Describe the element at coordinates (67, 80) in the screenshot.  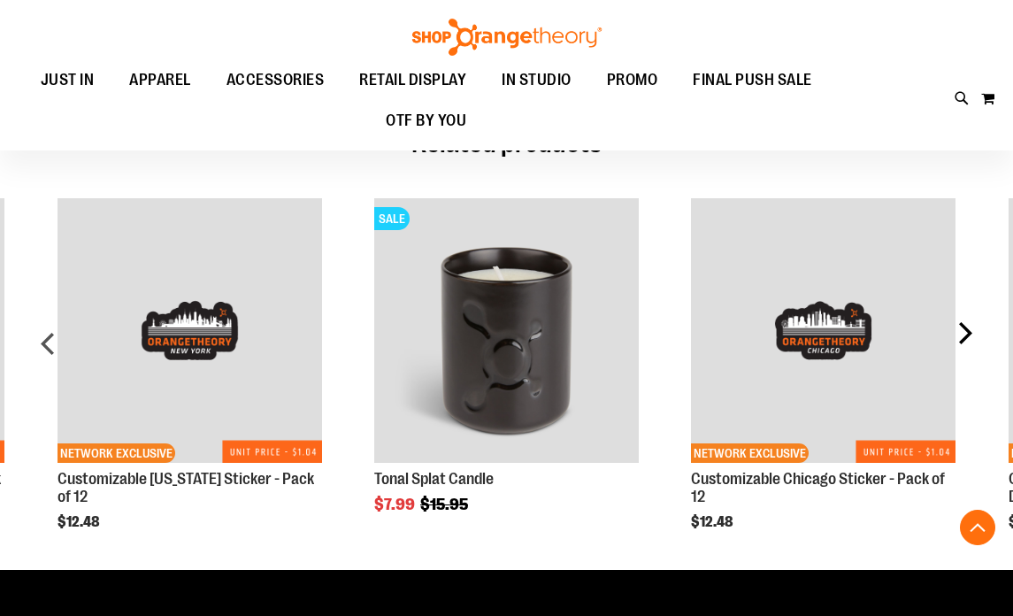
I see `a: JUST IN` at that location.